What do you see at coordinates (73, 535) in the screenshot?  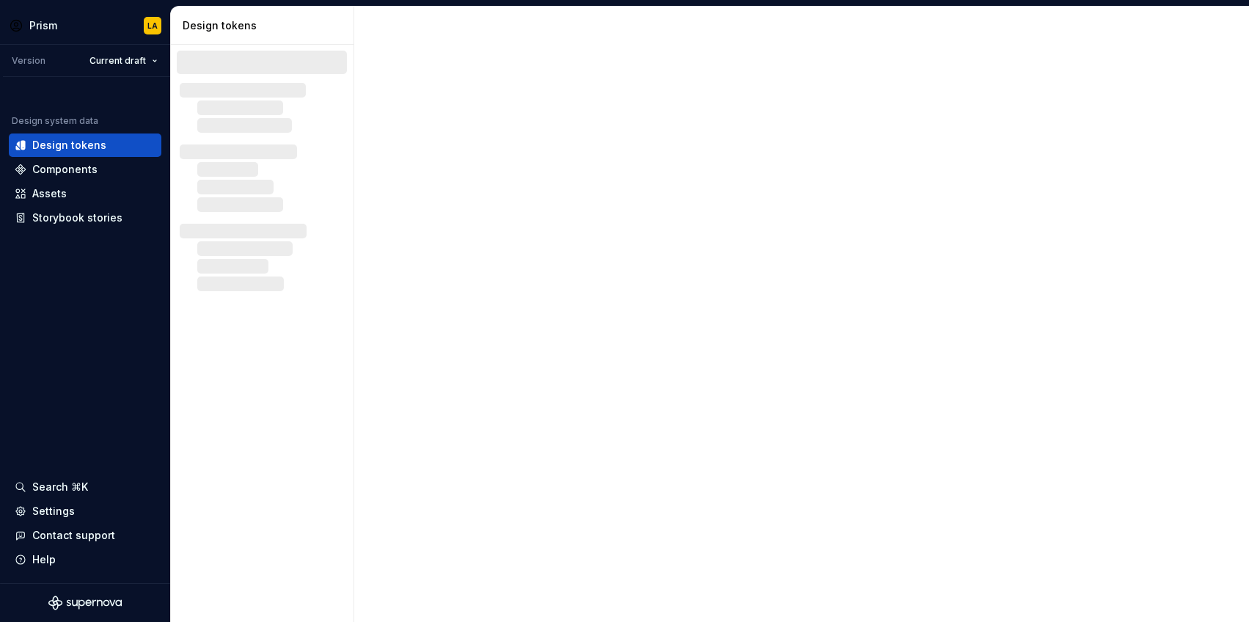 I see `div: Contact support` at bounding box center [73, 535].